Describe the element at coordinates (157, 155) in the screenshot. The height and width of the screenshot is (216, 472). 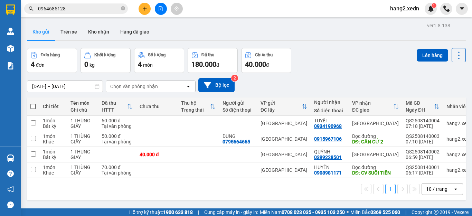
I see `div: 40.000 đ` at that location.